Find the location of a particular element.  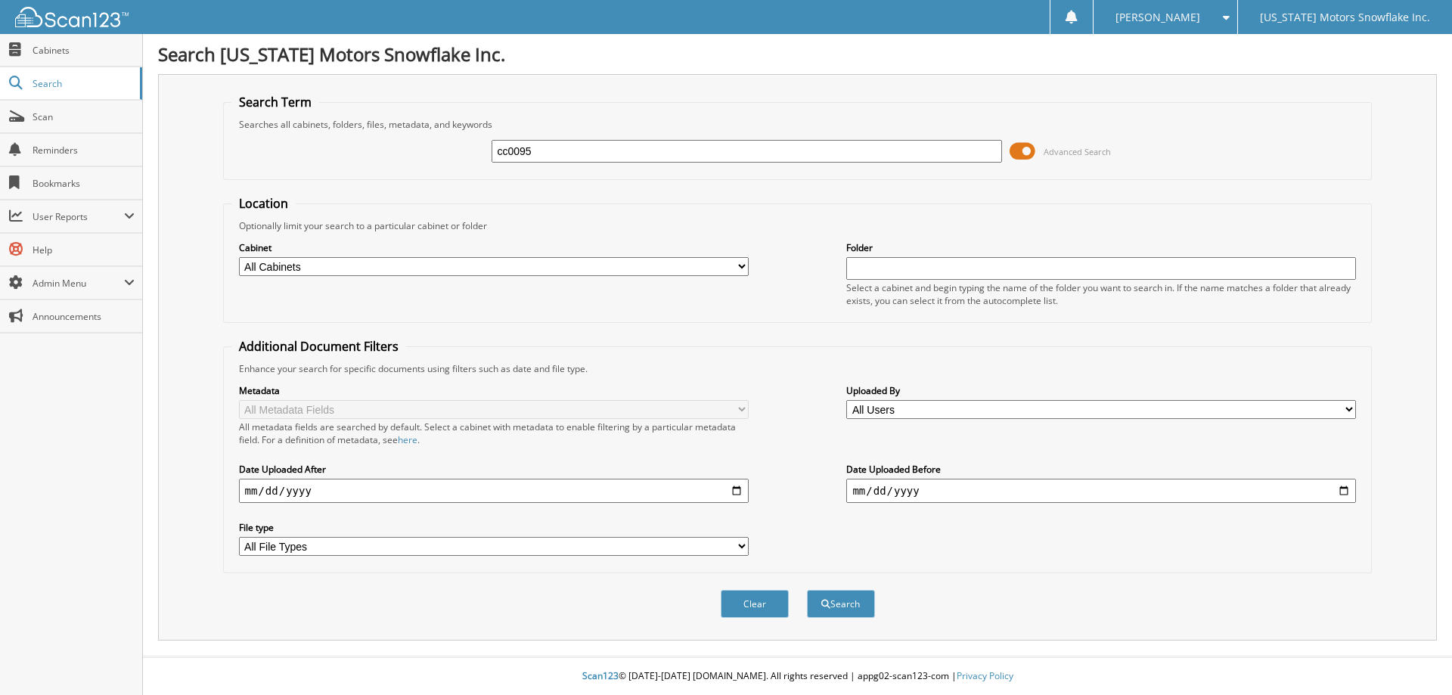

img: scan123-logo-white.svg is located at coordinates (72, 17).